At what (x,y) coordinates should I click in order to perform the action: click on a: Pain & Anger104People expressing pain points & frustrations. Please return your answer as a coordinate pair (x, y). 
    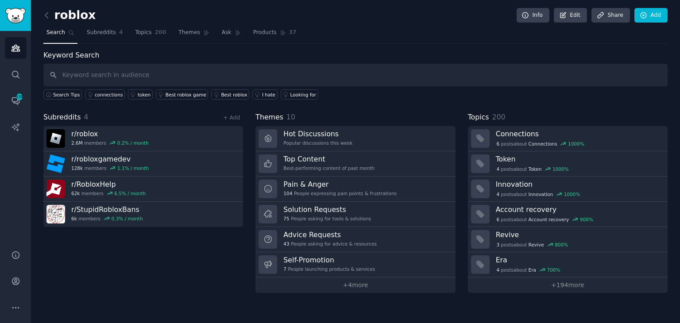
    Looking at the image, I should click on (355, 189).